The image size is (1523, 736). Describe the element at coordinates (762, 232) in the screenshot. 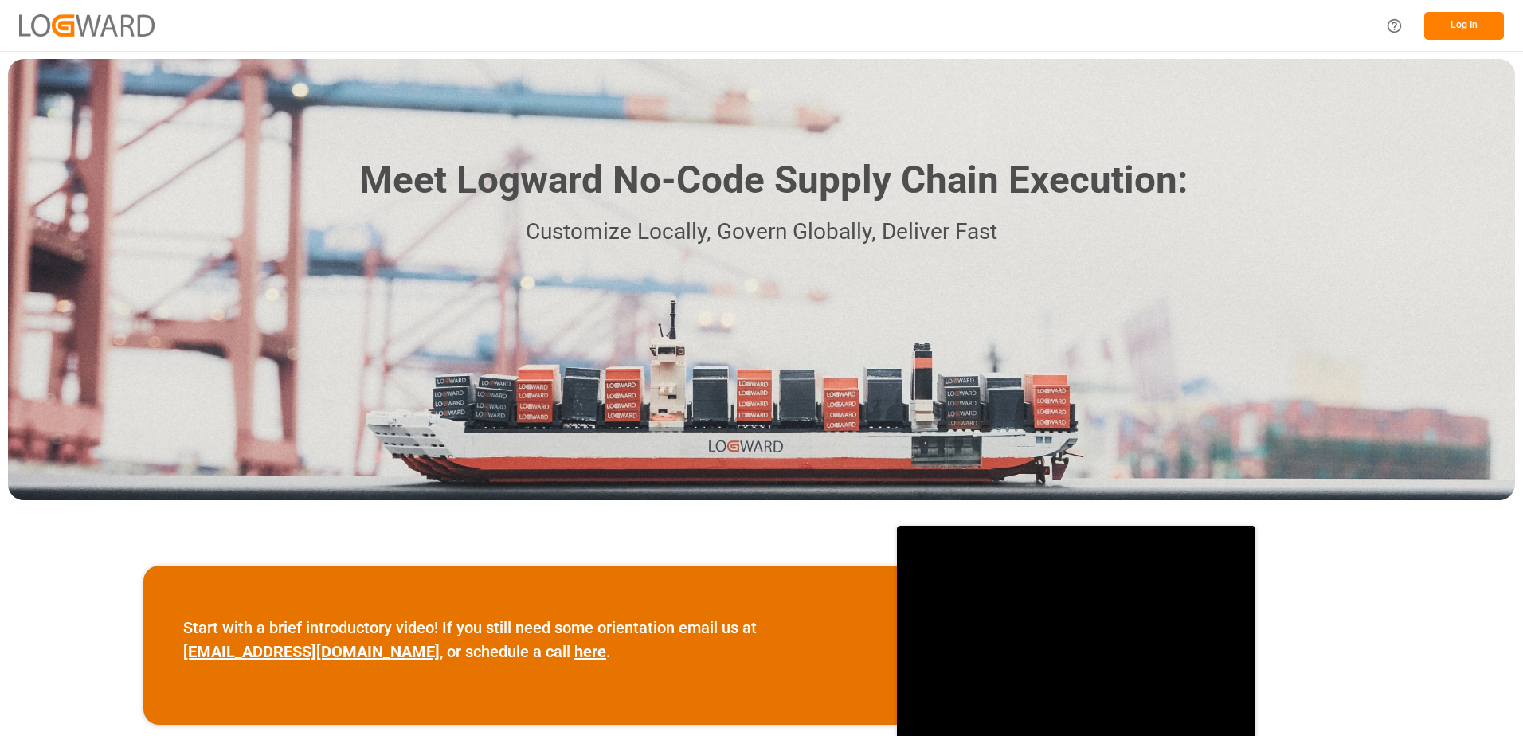

I see `p: Customize Locally, Govern Globally, Deliver Fast` at that location.